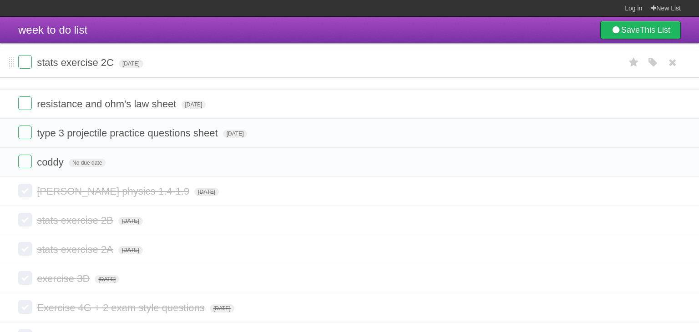 The width and height of the screenshot is (699, 332). Describe the element at coordinates (53, 30) in the screenshot. I see `span: week to do list` at that location.